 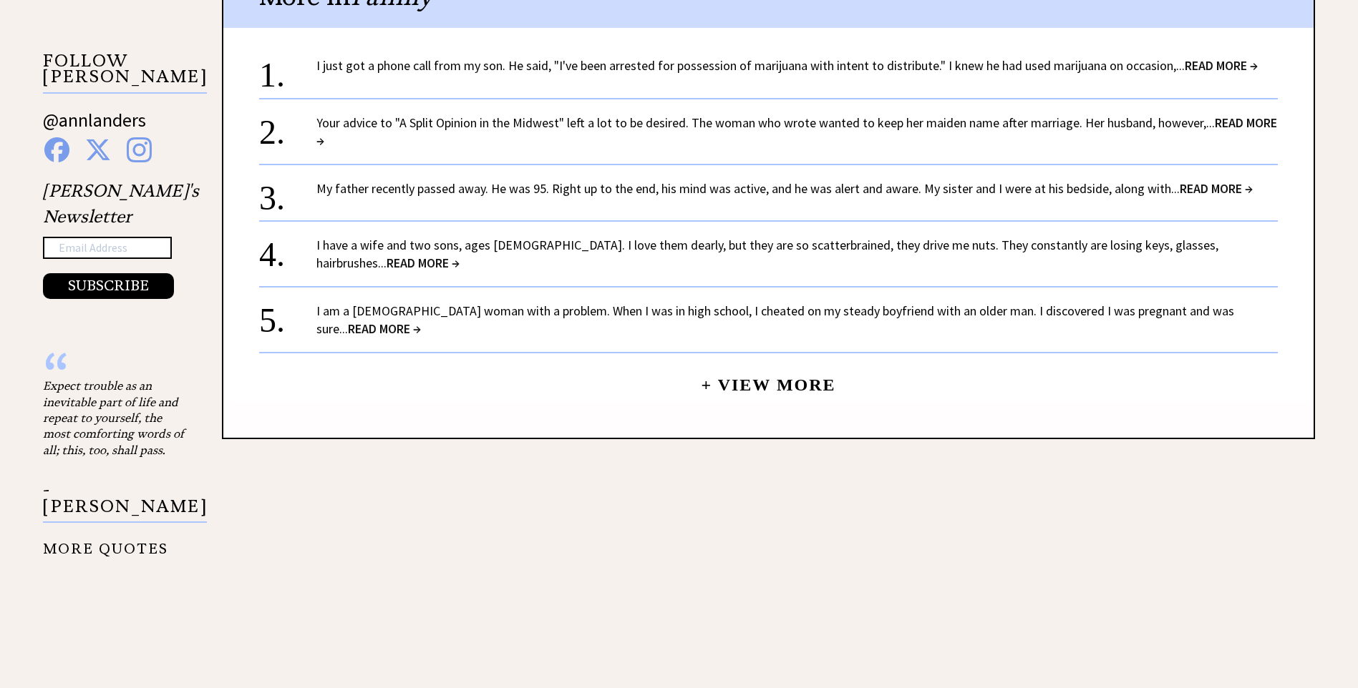 I want to click on button: SUBSCRIBE, so click(x=108, y=286).